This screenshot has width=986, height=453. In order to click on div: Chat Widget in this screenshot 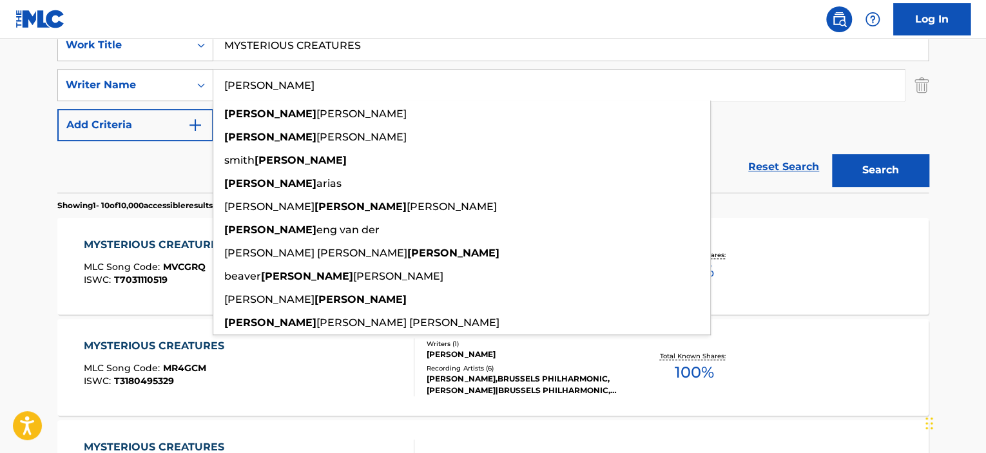, I will do `click(954, 422)`.